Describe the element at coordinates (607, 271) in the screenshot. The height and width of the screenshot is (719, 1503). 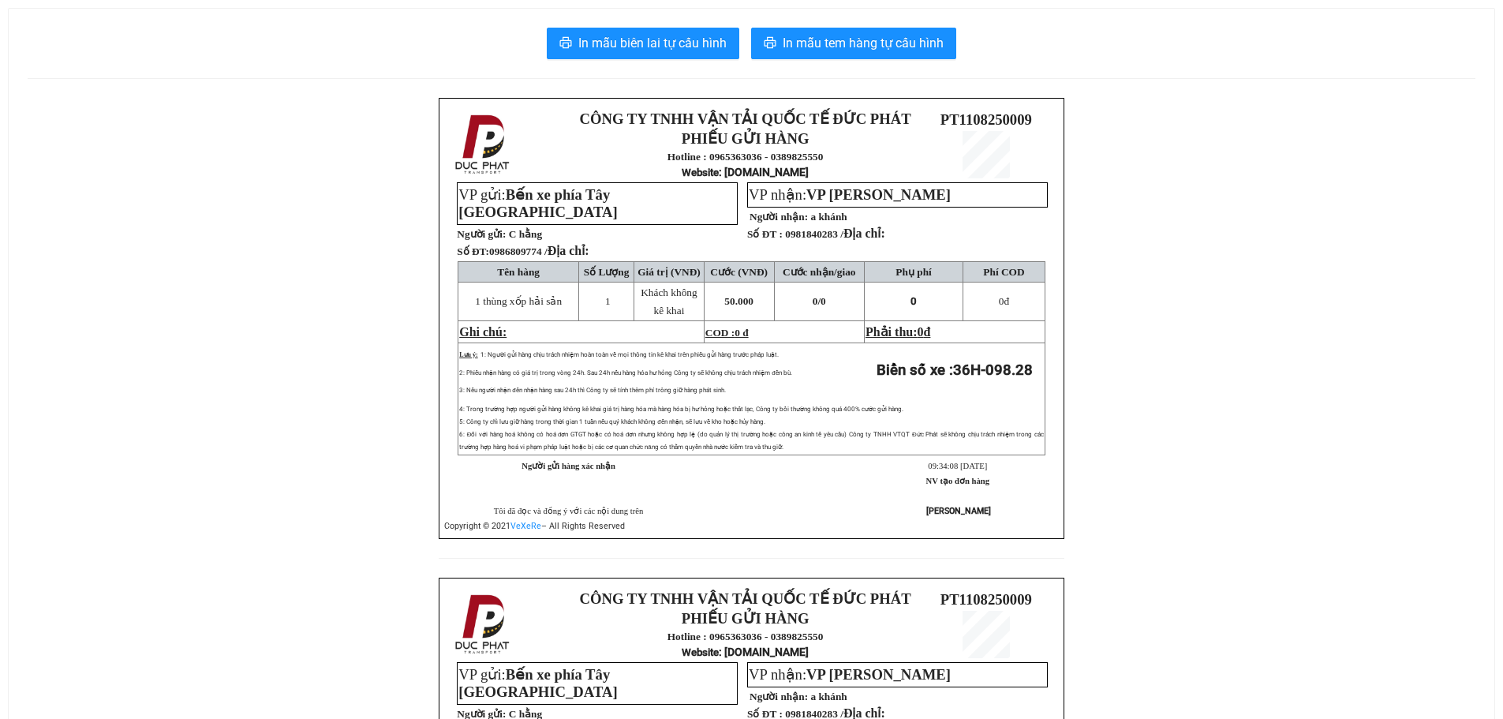
I see `span: Số Lượng` at that location.